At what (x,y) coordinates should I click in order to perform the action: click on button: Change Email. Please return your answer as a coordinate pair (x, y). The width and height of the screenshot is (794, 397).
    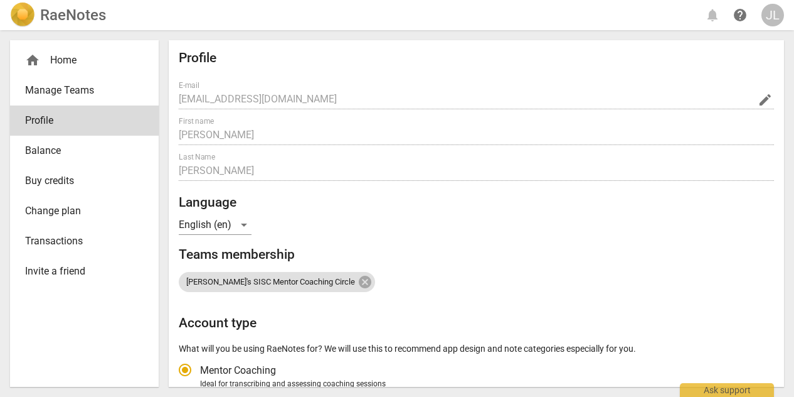
    Looking at the image, I should click on (766, 100).